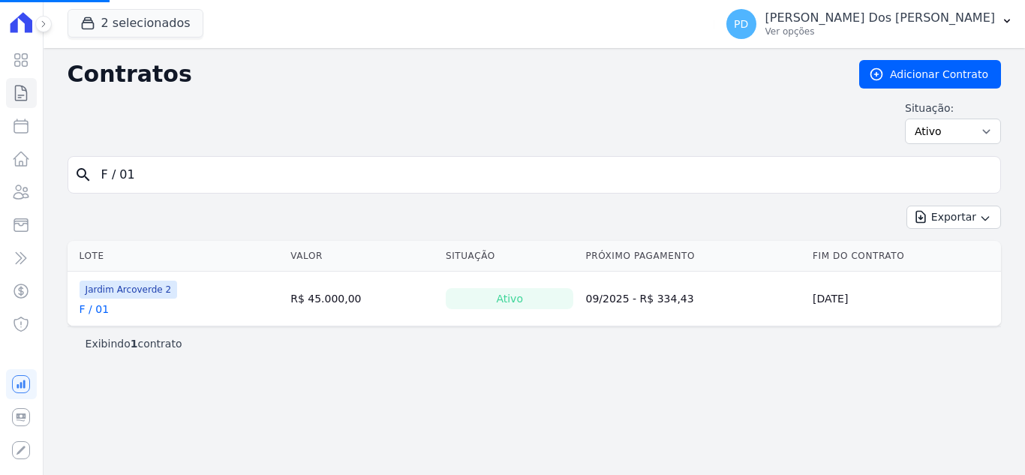 Image resolution: width=1025 pixels, height=475 pixels. I want to click on i: search, so click(83, 175).